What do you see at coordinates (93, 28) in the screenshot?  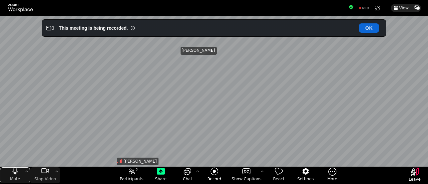 I see `div: This meeting is being recorded.` at bounding box center [93, 28].